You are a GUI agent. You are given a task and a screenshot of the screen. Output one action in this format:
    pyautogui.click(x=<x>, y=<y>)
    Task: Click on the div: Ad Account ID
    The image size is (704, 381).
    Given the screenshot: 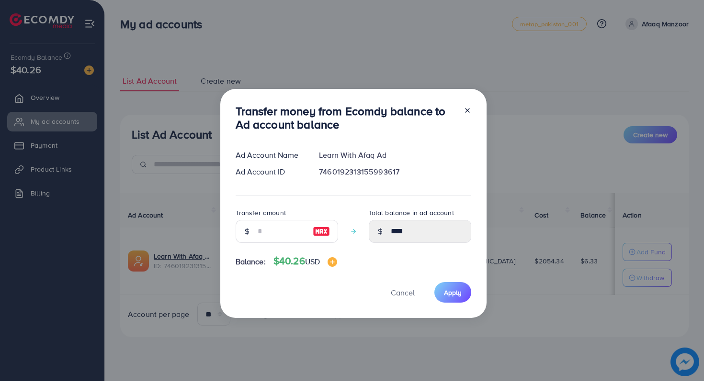 What is the action you would take?
    pyautogui.click(x=269, y=172)
    